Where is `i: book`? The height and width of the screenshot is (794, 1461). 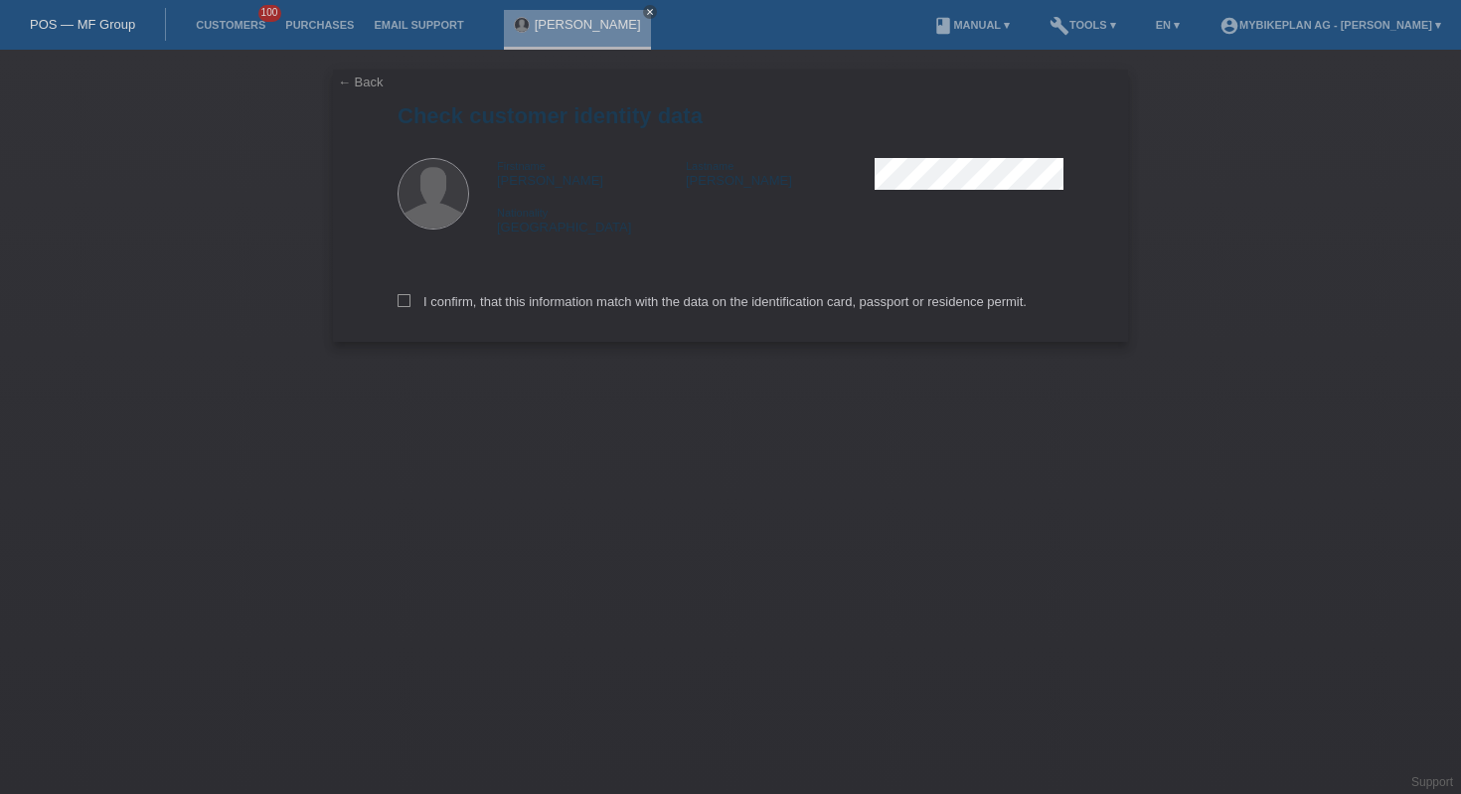 i: book is located at coordinates (943, 26).